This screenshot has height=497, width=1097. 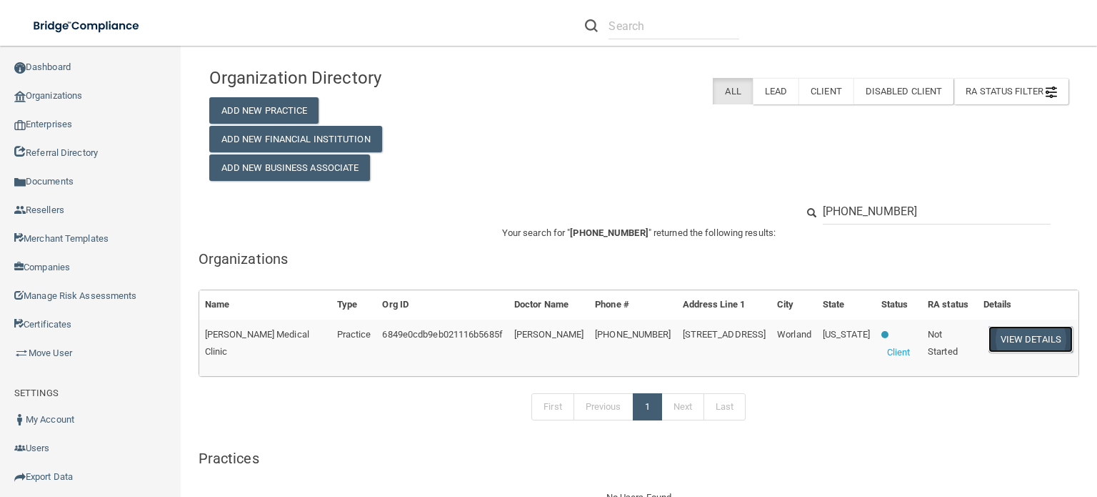 What do you see at coordinates (442, 304) in the screenshot?
I see `th: Org ID` at bounding box center [442, 304].